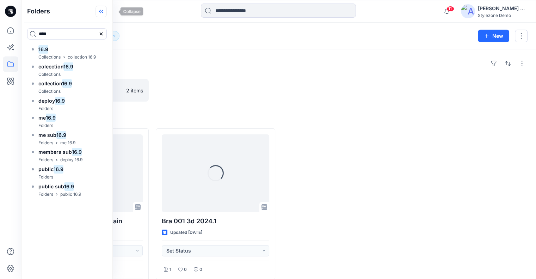 The image size is (536, 279). What do you see at coordinates (46, 169) in the screenshot?
I see `span: public` at bounding box center [46, 169].